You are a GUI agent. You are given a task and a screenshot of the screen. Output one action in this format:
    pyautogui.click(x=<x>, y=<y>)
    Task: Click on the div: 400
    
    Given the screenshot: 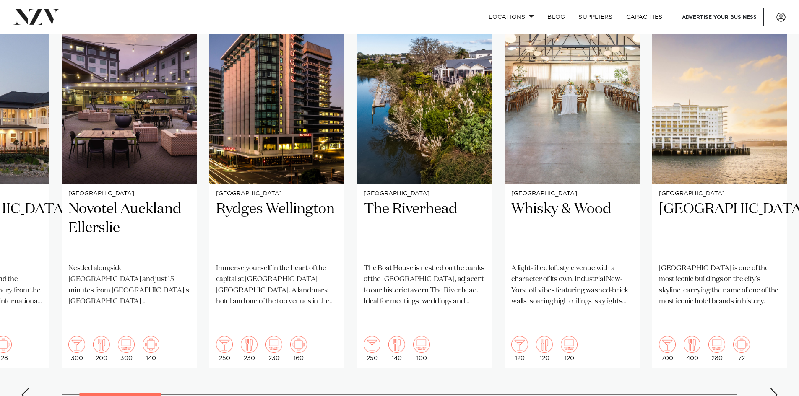 What is the action you would take?
    pyautogui.click(x=692, y=349)
    